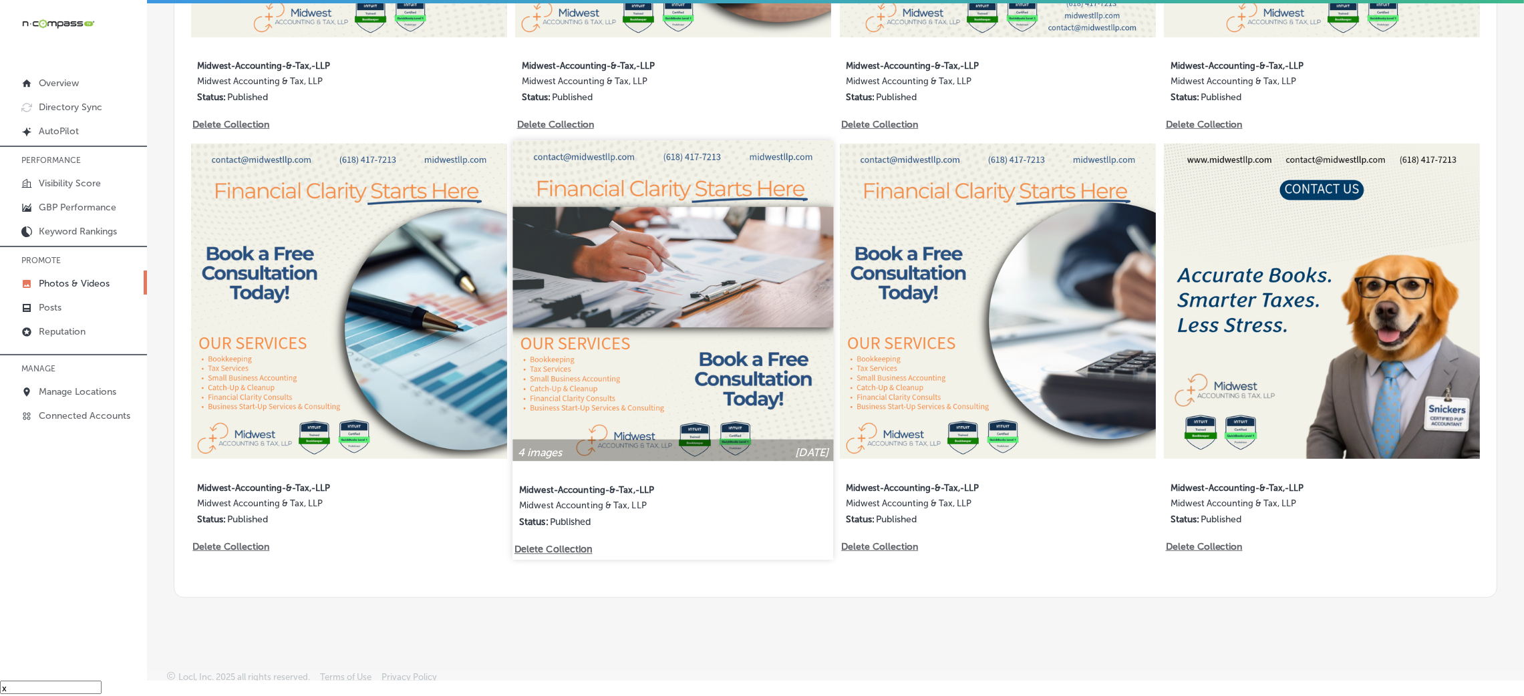 The height and width of the screenshot is (696, 1524). What do you see at coordinates (69, 183) in the screenshot?
I see `p: Visibility Score` at bounding box center [69, 183].